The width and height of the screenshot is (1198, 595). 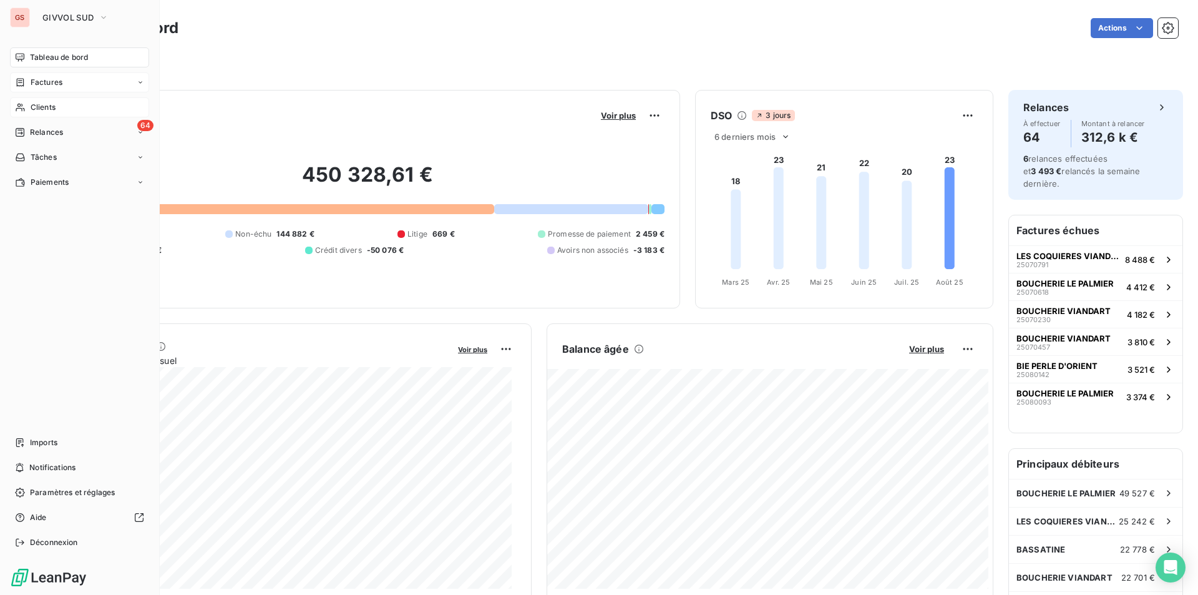 I want to click on span: Chiffre d'affaires mensuel, so click(x=260, y=360).